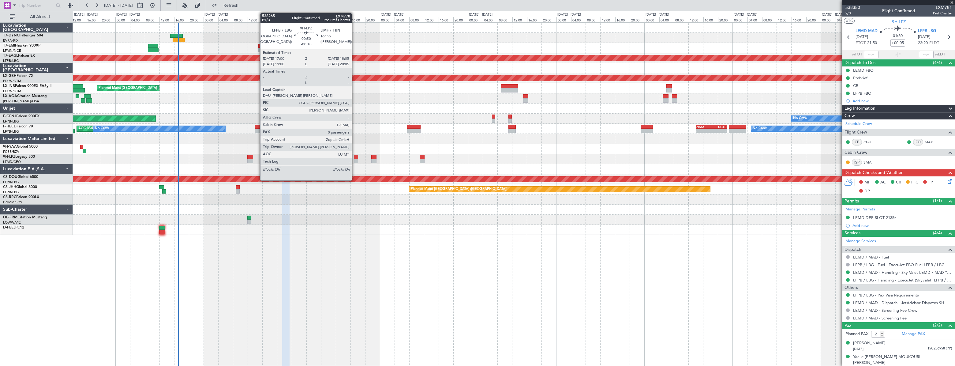  Describe the element at coordinates (25, 96) in the screenshot. I see `a: LX-AOACitation Mustang` at that location.